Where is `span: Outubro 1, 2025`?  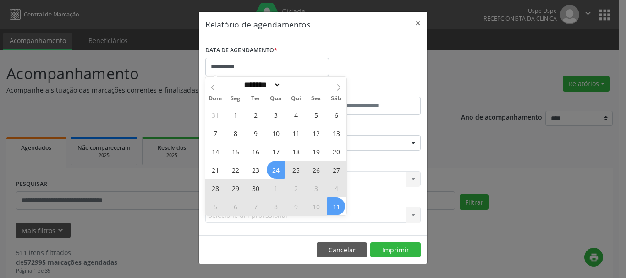
span: Outubro 1, 2025 is located at coordinates (276, 188).